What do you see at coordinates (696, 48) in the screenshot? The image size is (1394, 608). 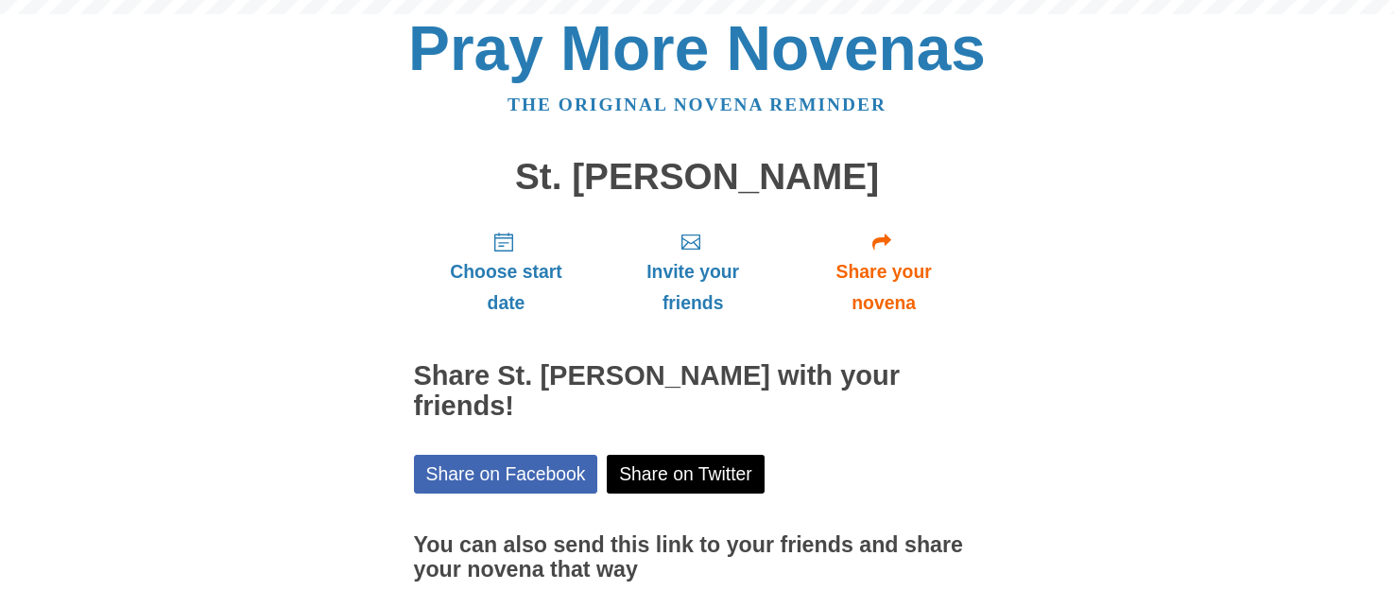 I see `a: Pray More Novenas` at bounding box center [696, 48].